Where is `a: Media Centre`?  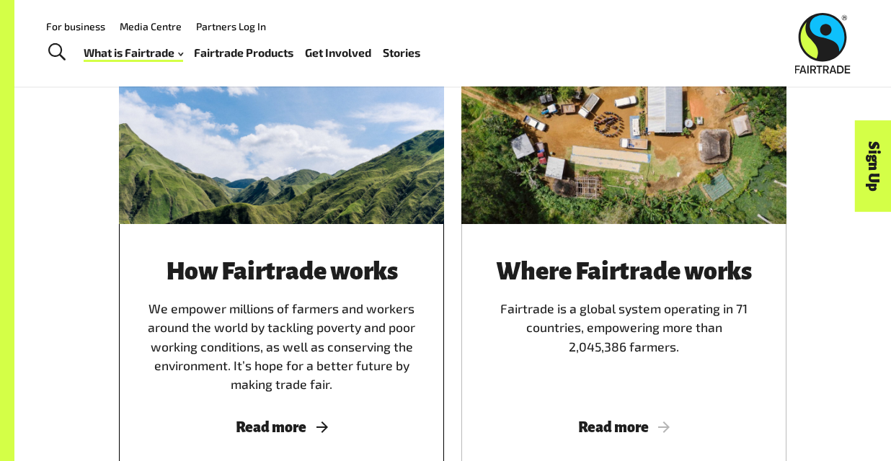
a: Media Centre is located at coordinates (151, 26).